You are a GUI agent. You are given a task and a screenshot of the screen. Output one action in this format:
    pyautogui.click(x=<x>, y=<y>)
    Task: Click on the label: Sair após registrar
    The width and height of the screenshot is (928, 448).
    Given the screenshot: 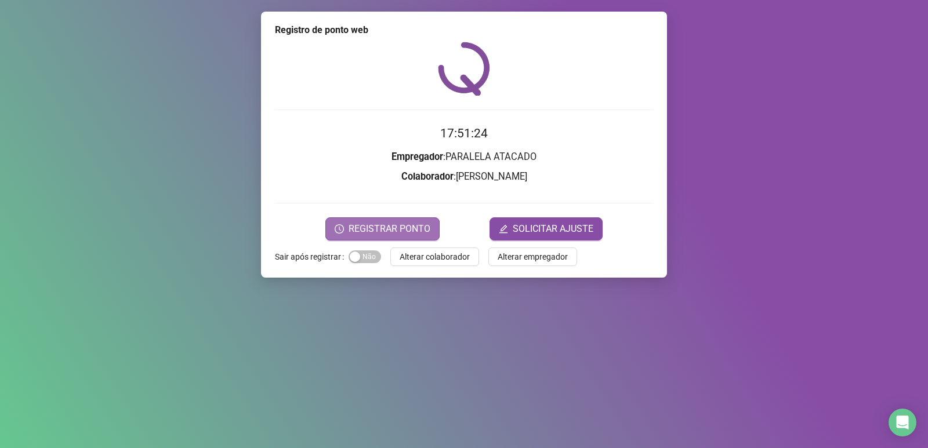 What is the action you would take?
    pyautogui.click(x=311, y=257)
    